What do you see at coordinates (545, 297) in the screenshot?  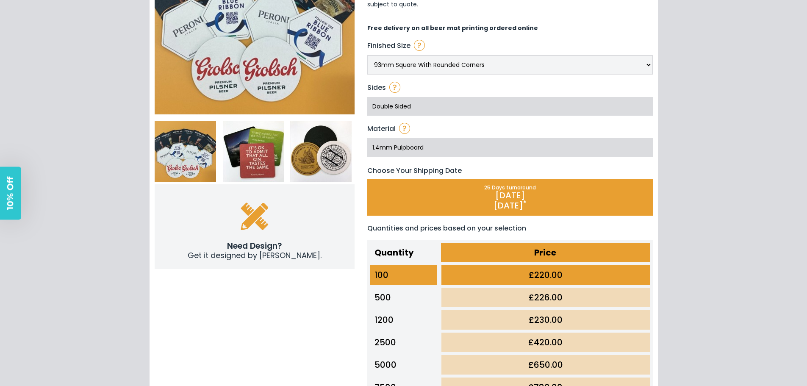 I see `td: £226.00` at bounding box center [545, 297].